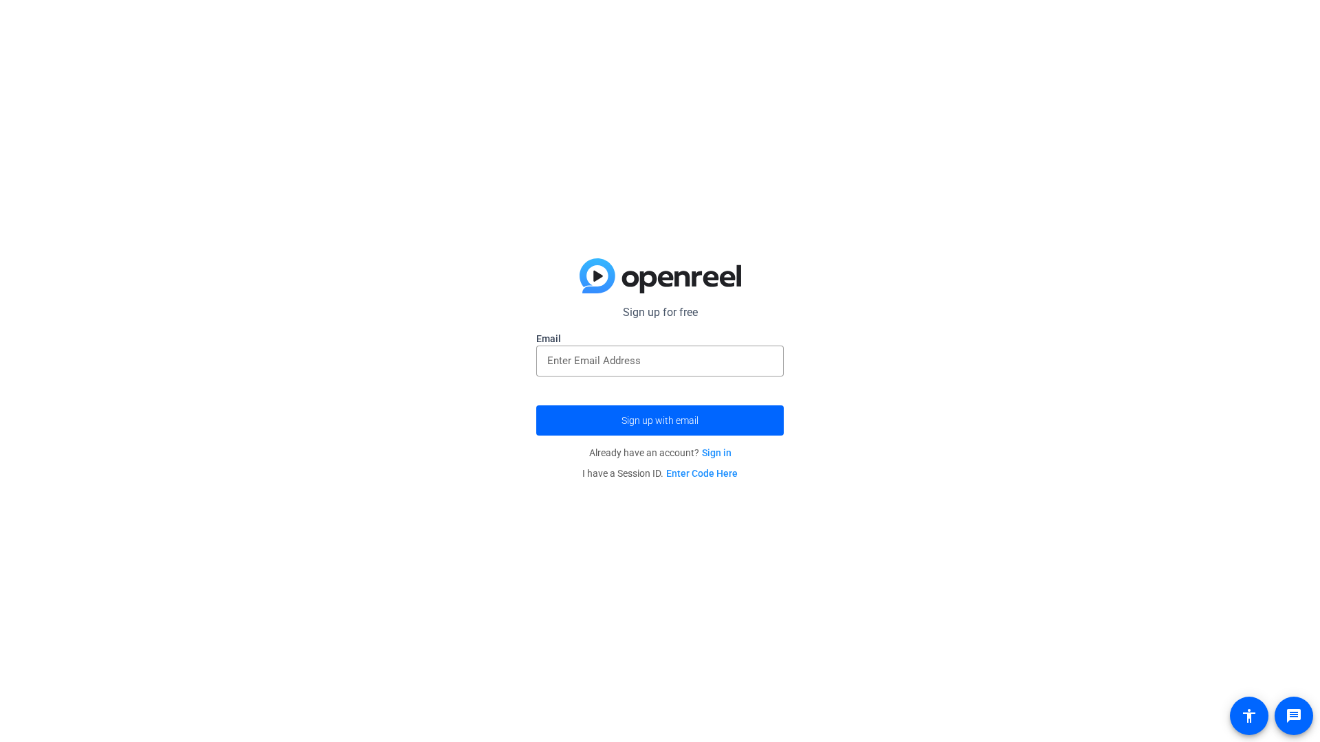  Describe the element at coordinates (660, 339) in the screenshot. I see `label: Email` at that location.